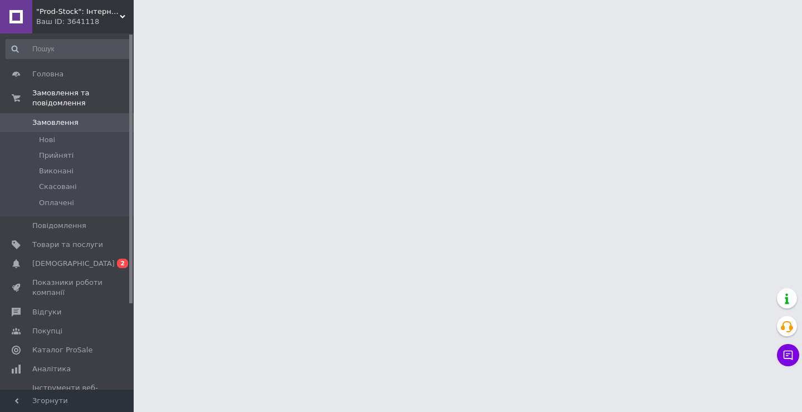 The height and width of the screenshot is (412, 802). What do you see at coordinates (51, 369) in the screenshot?
I see `span: Аналітика` at bounding box center [51, 369].